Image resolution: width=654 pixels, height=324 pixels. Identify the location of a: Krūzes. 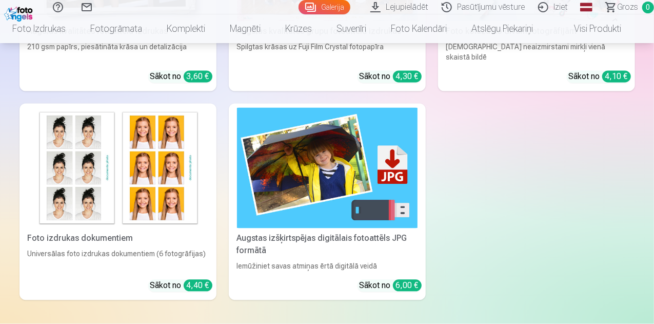
(298, 29).